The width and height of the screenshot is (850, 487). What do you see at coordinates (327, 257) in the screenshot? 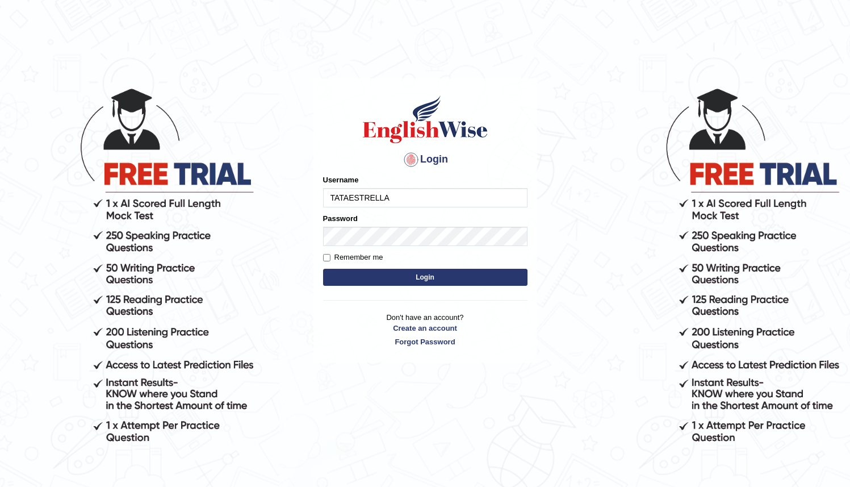
I see `input: Remember me` at bounding box center [327, 257].